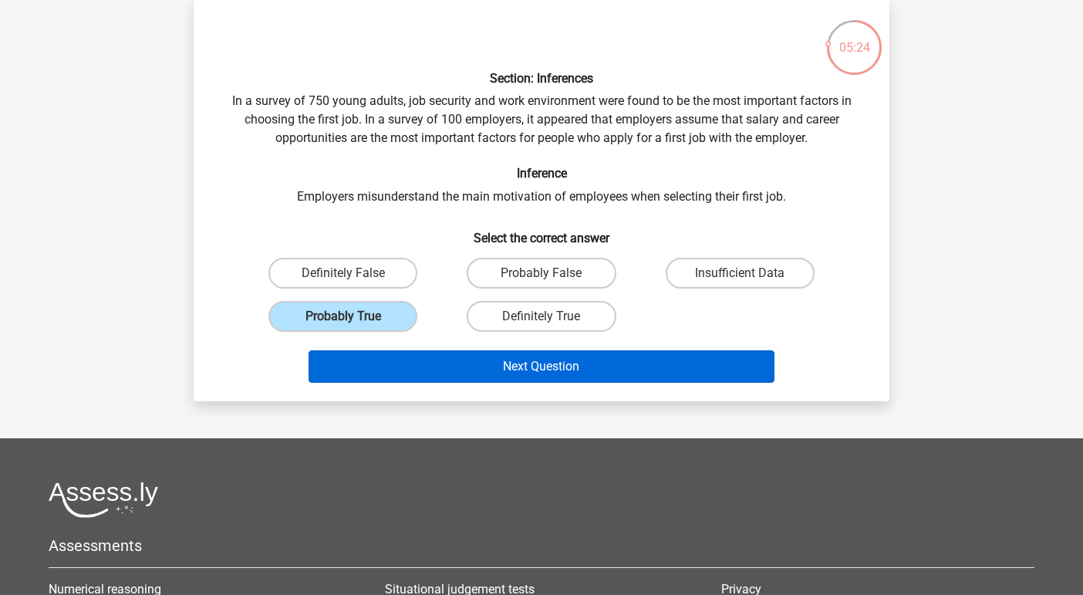 This screenshot has height=595, width=1083. I want to click on button: Next Question, so click(541, 366).